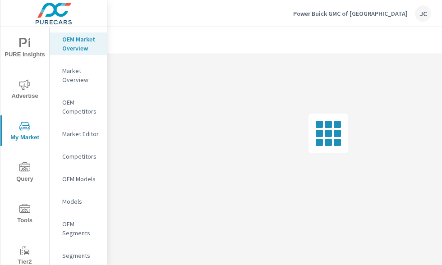 Image resolution: width=442 pixels, height=265 pixels. Describe the element at coordinates (78, 107) in the screenshot. I see `div: OEM Competitors` at that location.